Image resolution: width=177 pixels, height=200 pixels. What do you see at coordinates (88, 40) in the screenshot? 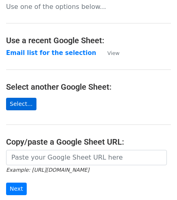
I see `h4: Use a recent Google Sheet:` at bounding box center [88, 40].